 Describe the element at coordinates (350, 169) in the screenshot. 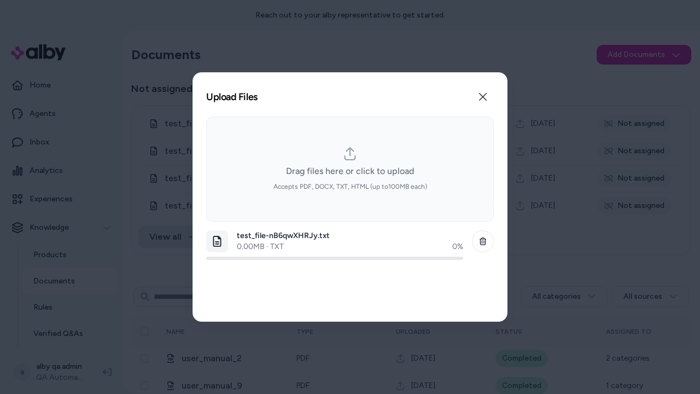

I see `div: dropzone` at that location.